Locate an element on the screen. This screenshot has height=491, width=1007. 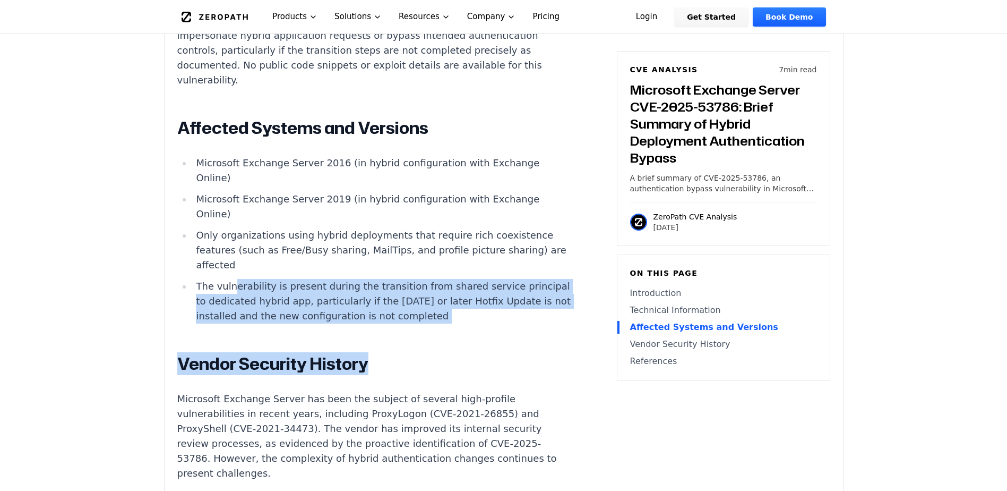
a: Introduction is located at coordinates (724, 293).